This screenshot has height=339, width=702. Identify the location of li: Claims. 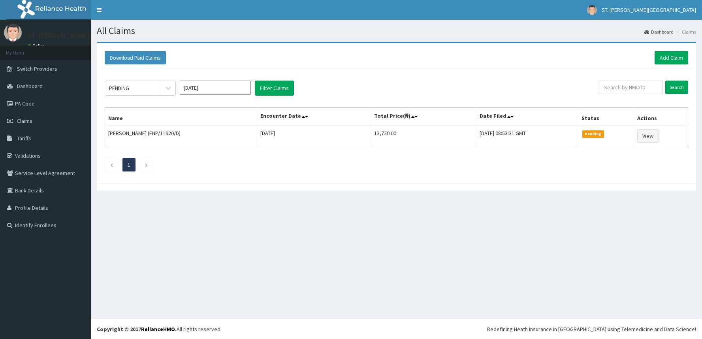
(685, 32).